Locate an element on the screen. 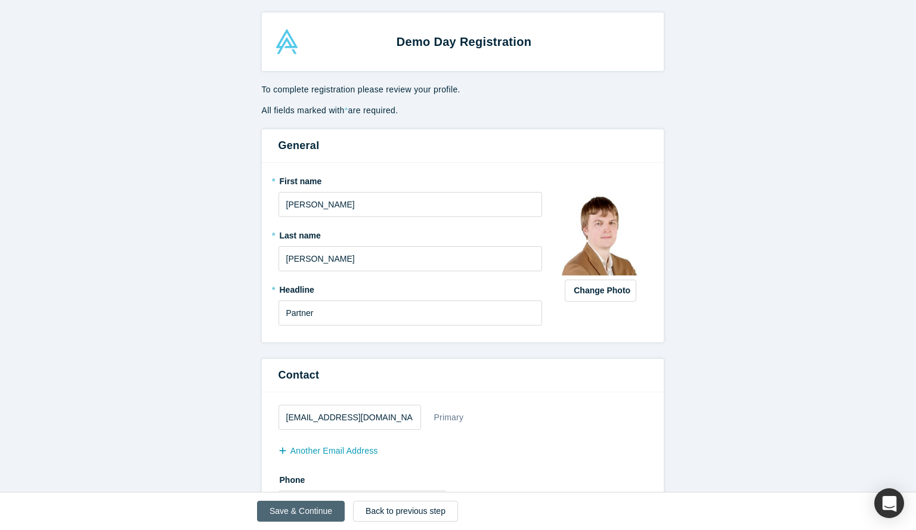 This screenshot has height=530, width=916. label: Headline is located at coordinates (410, 288).